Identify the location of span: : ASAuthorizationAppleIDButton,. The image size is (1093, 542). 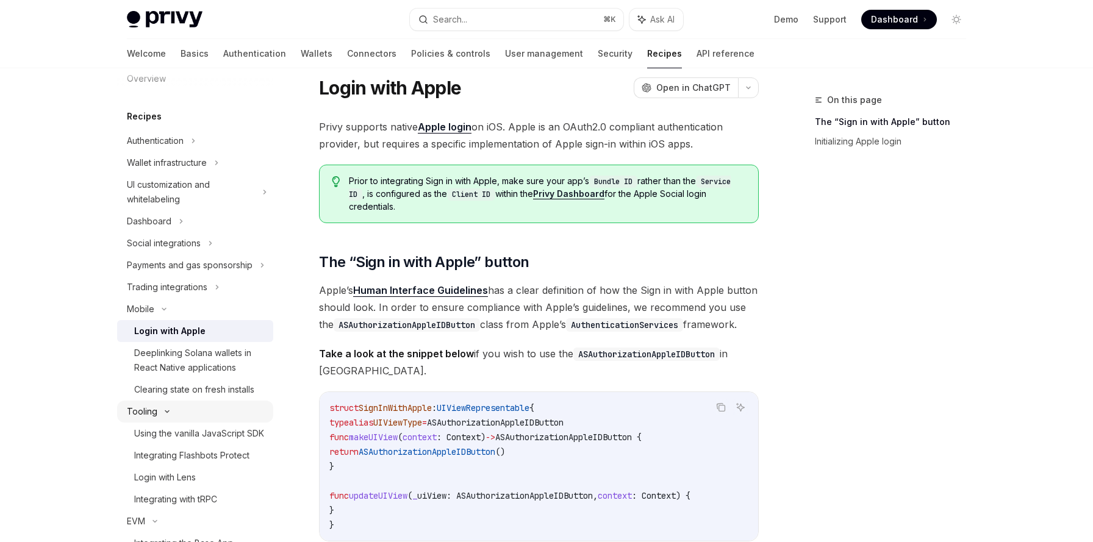
(522, 496).